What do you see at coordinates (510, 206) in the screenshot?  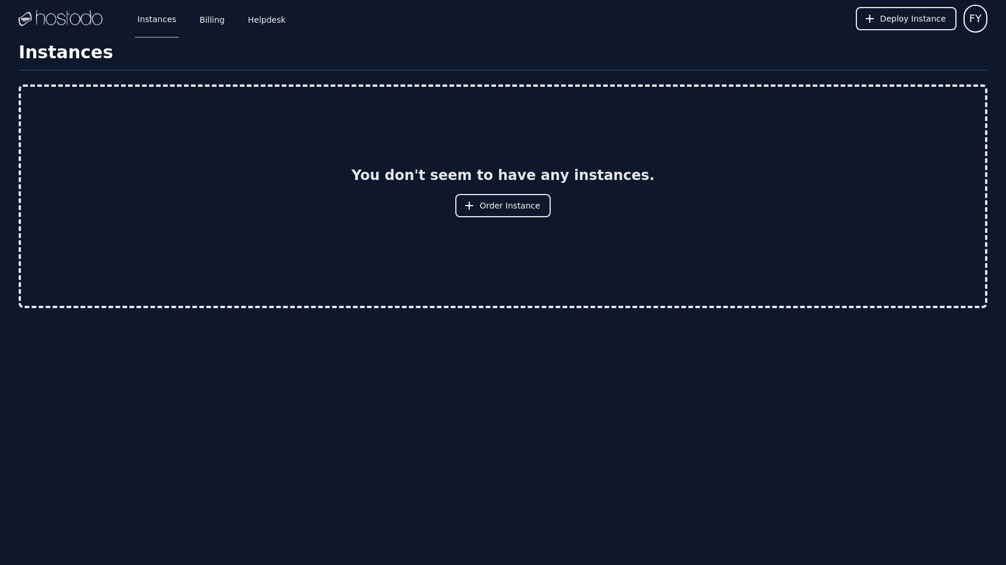 I see `span: Order Instance` at bounding box center [510, 206].